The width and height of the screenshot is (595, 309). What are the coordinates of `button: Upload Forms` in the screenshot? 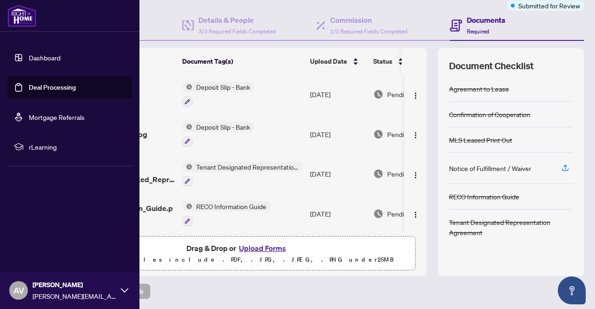 It's located at (262, 248).